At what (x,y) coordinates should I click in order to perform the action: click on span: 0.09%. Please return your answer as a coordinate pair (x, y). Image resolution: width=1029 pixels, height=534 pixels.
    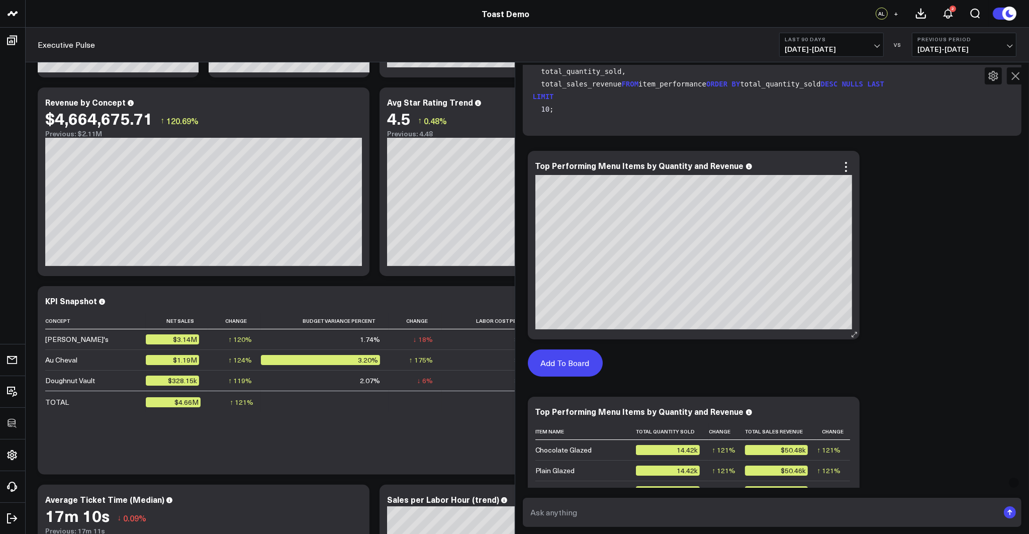
    Looking at the image, I should click on (135, 518).